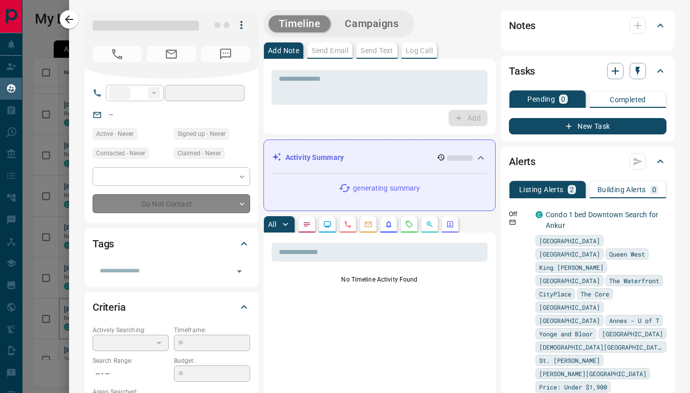 Image resolution: width=690 pixels, height=393 pixels. I want to click on span: Queen West, so click(627, 254).